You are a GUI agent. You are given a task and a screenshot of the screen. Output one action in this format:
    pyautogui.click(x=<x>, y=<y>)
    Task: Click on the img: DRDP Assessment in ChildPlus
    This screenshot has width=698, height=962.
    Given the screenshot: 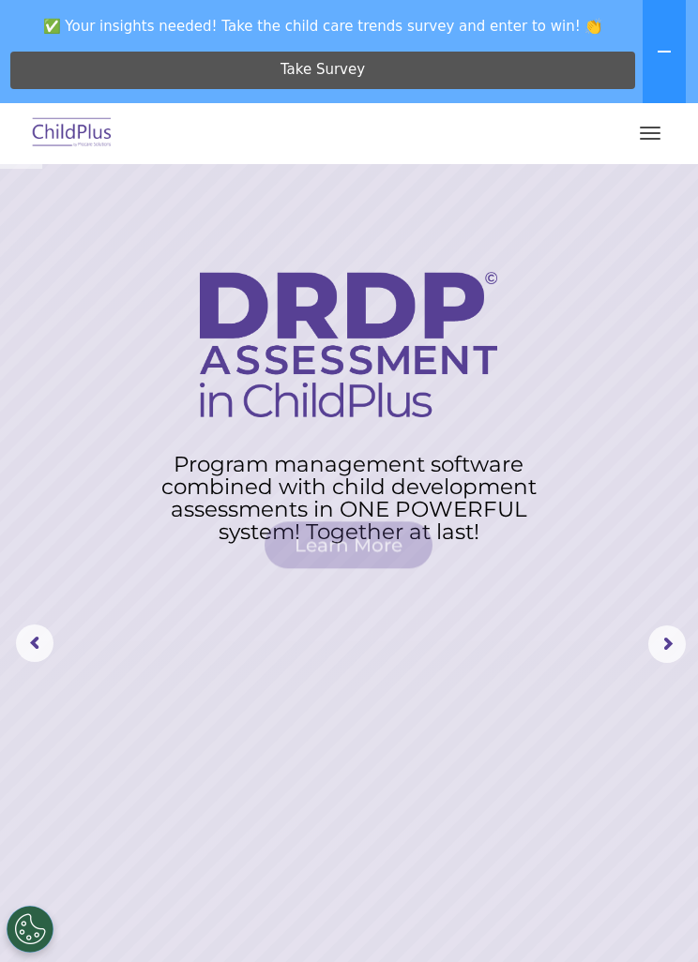 What is the action you would take?
    pyautogui.click(x=348, y=344)
    